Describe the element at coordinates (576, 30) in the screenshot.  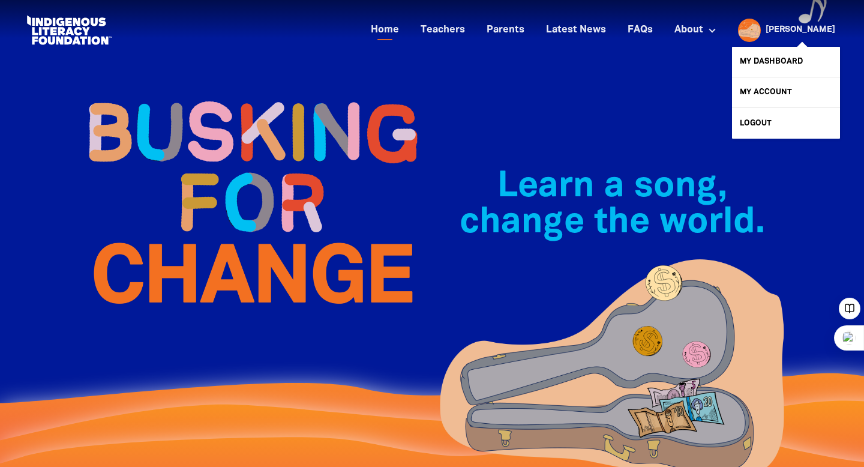
I see `a: Latest News` at that location.